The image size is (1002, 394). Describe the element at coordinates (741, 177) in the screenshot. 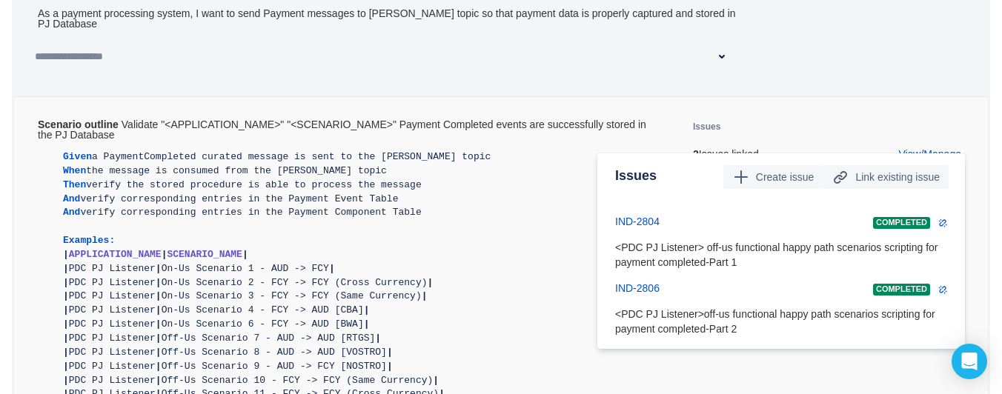

I see `span: add icon` at that location.